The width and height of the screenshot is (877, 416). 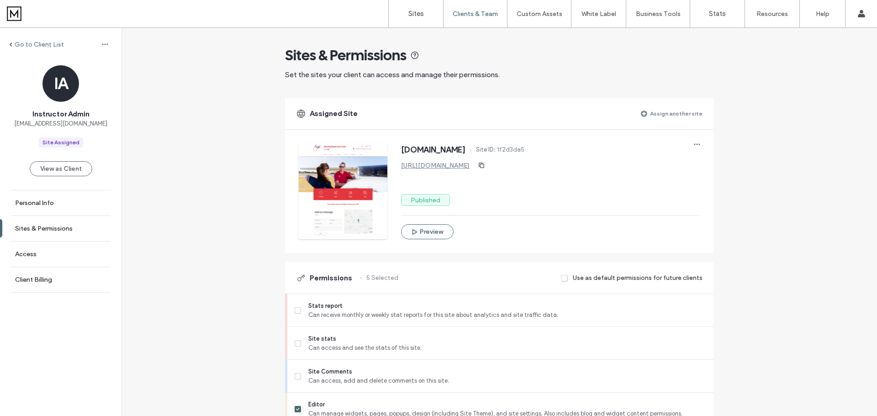 What do you see at coordinates (475, 14) in the screenshot?
I see `label: Clients & Team` at bounding box center [475, 14].